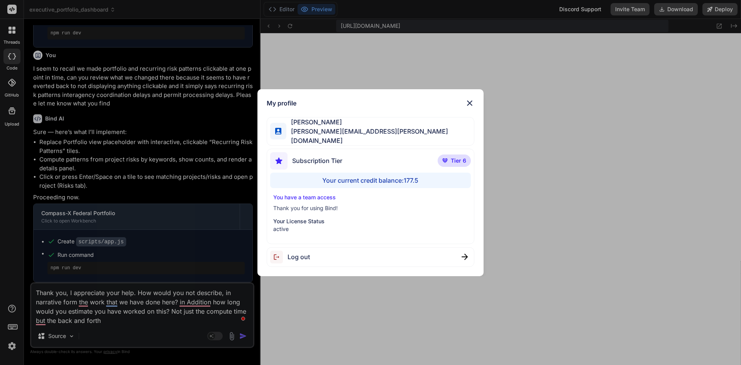 Image resolution: width=741 pixels, height=365 pixels. Describe the element at coordinates (370, 208) in the screenshot. I see `p: Thank you for using Bind!` at that location.